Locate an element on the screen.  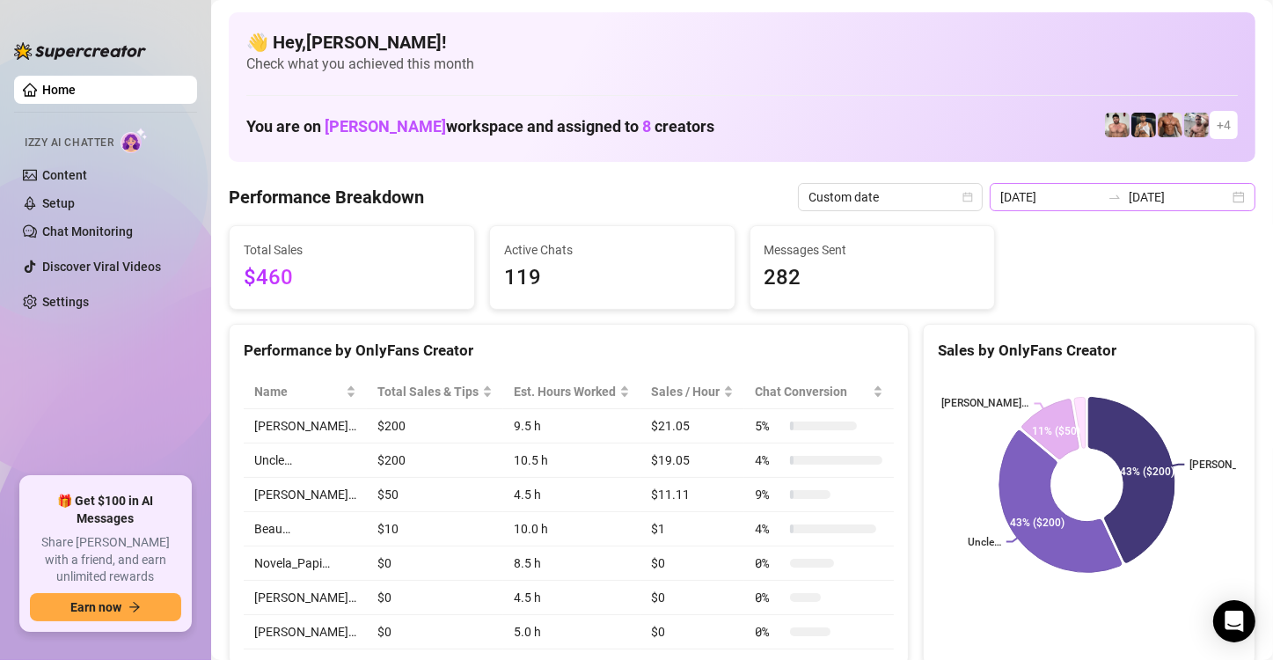
td: Beau… is located at coordinates (305, 529).